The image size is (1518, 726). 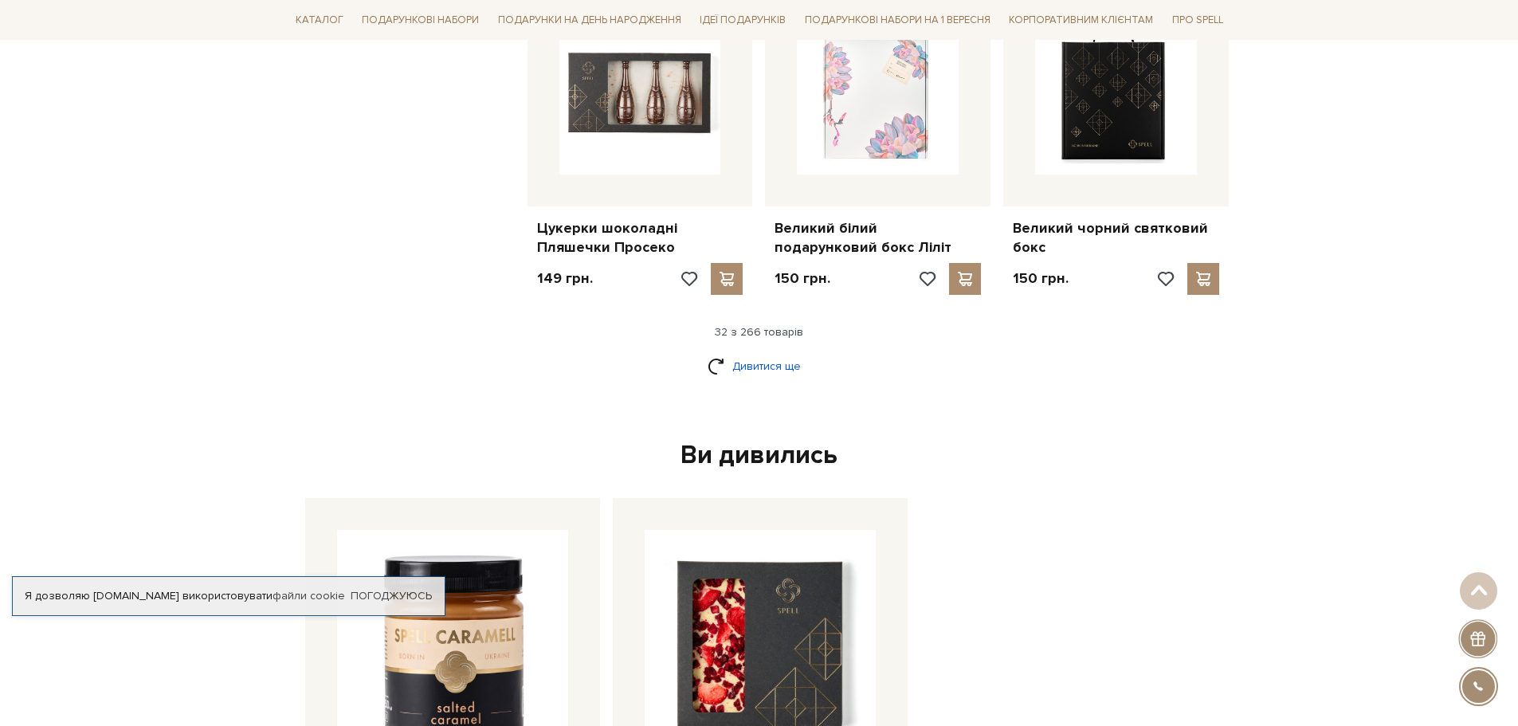 I want to click on a: Подарункові набори на 1 Вересня, so click(x=898, y=20).